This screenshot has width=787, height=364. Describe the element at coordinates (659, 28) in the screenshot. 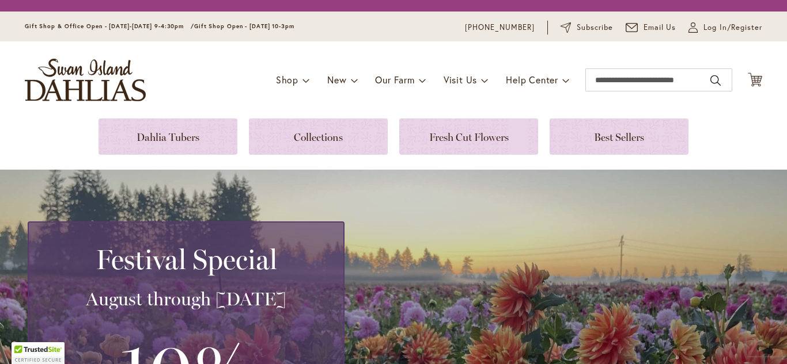

I see `span: Email Us` at that location.